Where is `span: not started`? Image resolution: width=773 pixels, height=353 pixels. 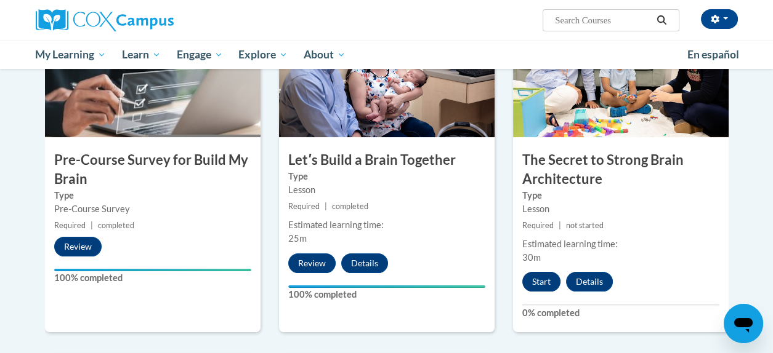
span: not started is located at coordinates (584, 225).